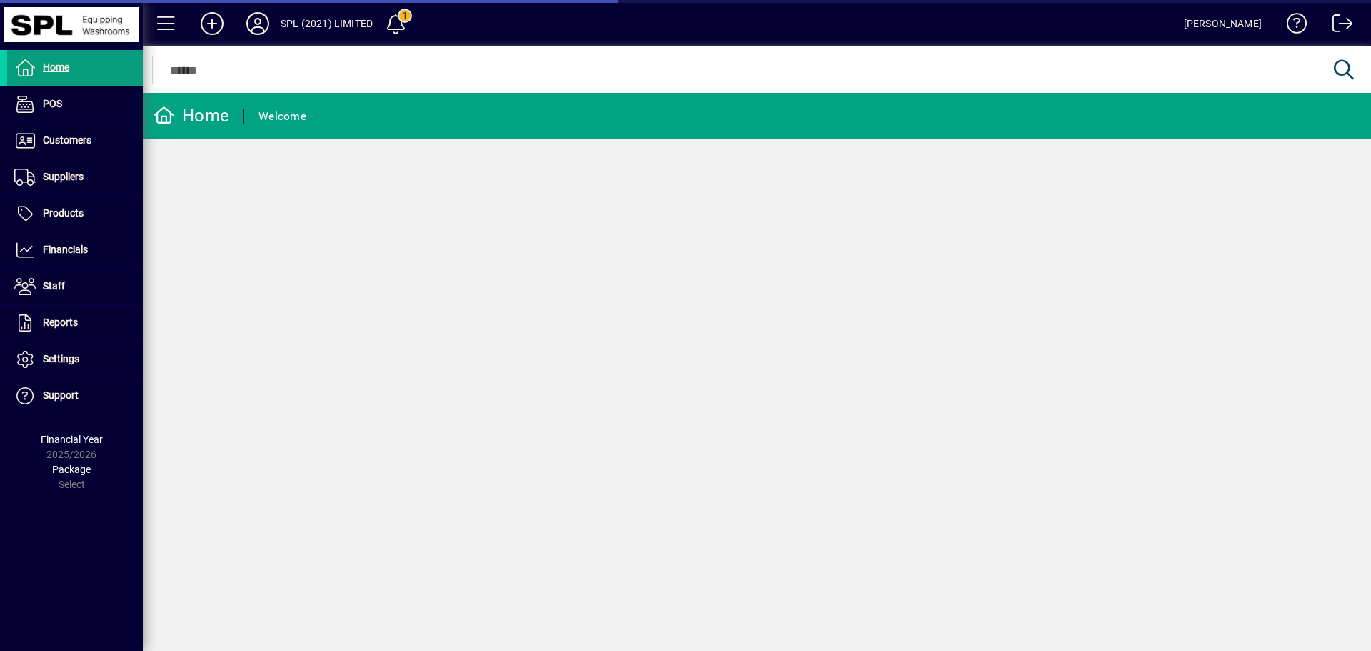 The image size is (1371, 651). Describe the element at coordinates (61, 359) in the screenshot. I see `span: Settings` at that location.